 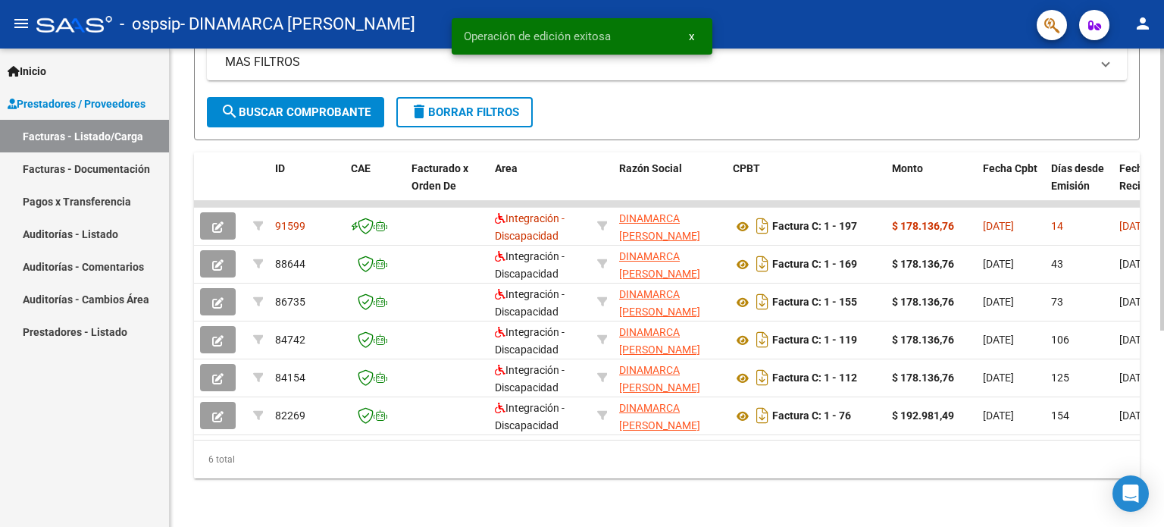 I want to click on strong: Factura C: 1 - 112, so click(x=815, y=378).